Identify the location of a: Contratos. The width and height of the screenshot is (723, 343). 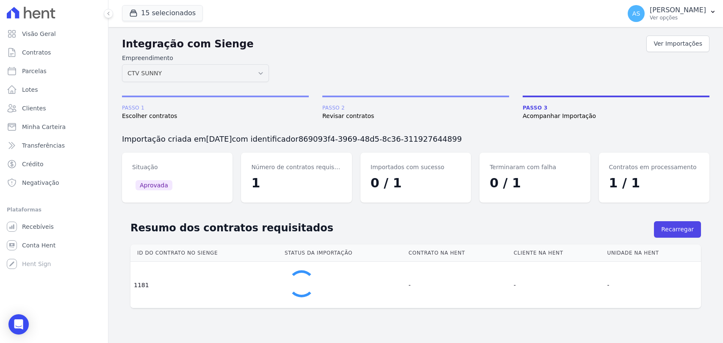
(54, 53).